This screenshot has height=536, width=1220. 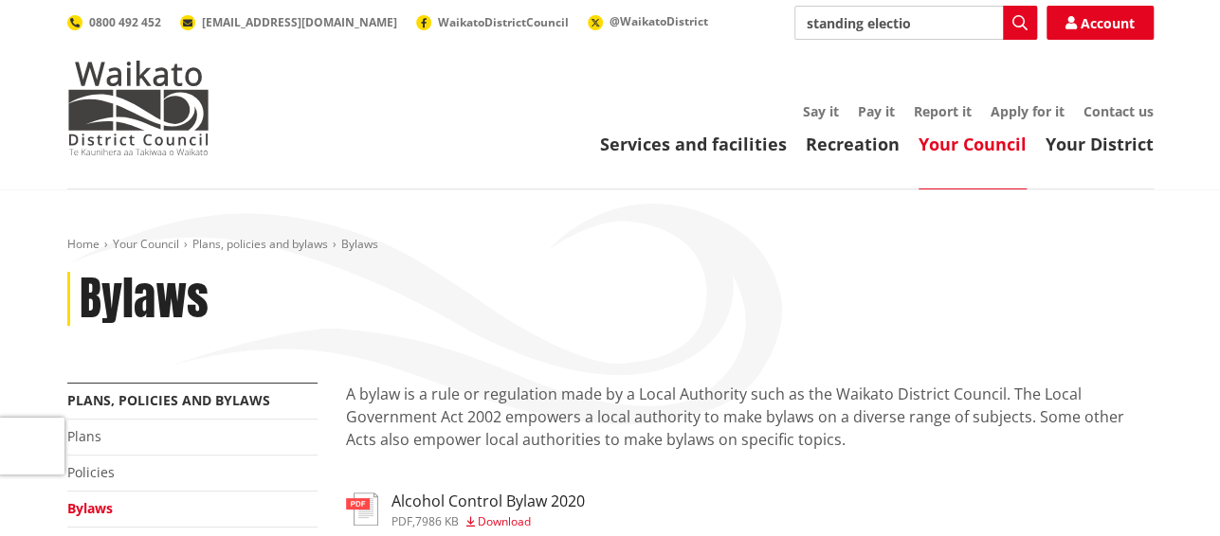 What do you see at coordinates (125, 22) in the screenshot?
I see `span: 0800 492 452` at bounding box center [125, 22].